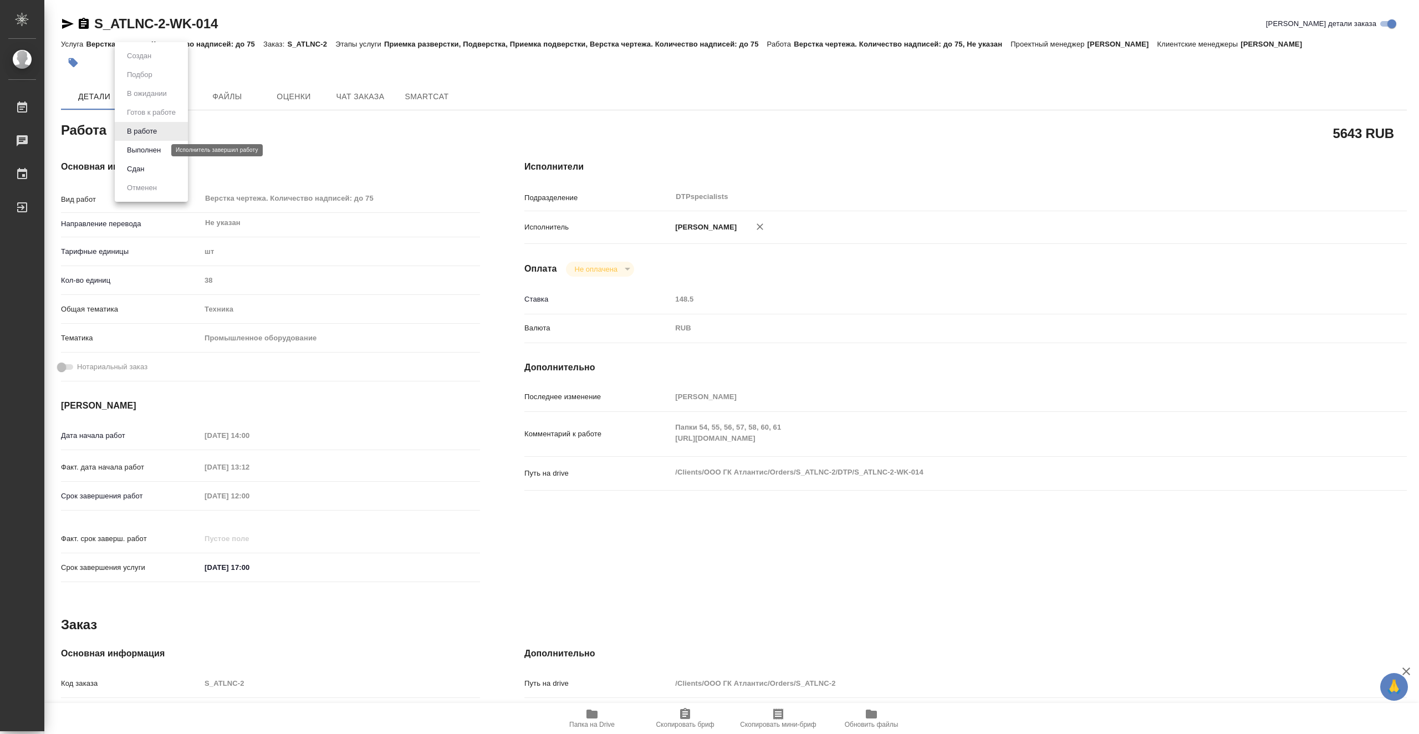 The height and width of the screenshot is (734, 1419). What do you see at coordinates (139, 56) in the screenshot?
I see `button: Создан` at bounding box center [139, 56].